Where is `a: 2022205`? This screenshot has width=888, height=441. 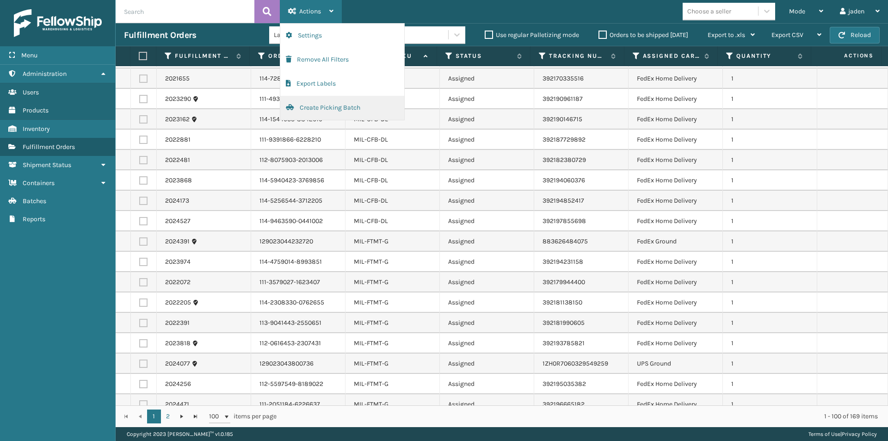
a: 2022205 is located at coordinates (178, 302).